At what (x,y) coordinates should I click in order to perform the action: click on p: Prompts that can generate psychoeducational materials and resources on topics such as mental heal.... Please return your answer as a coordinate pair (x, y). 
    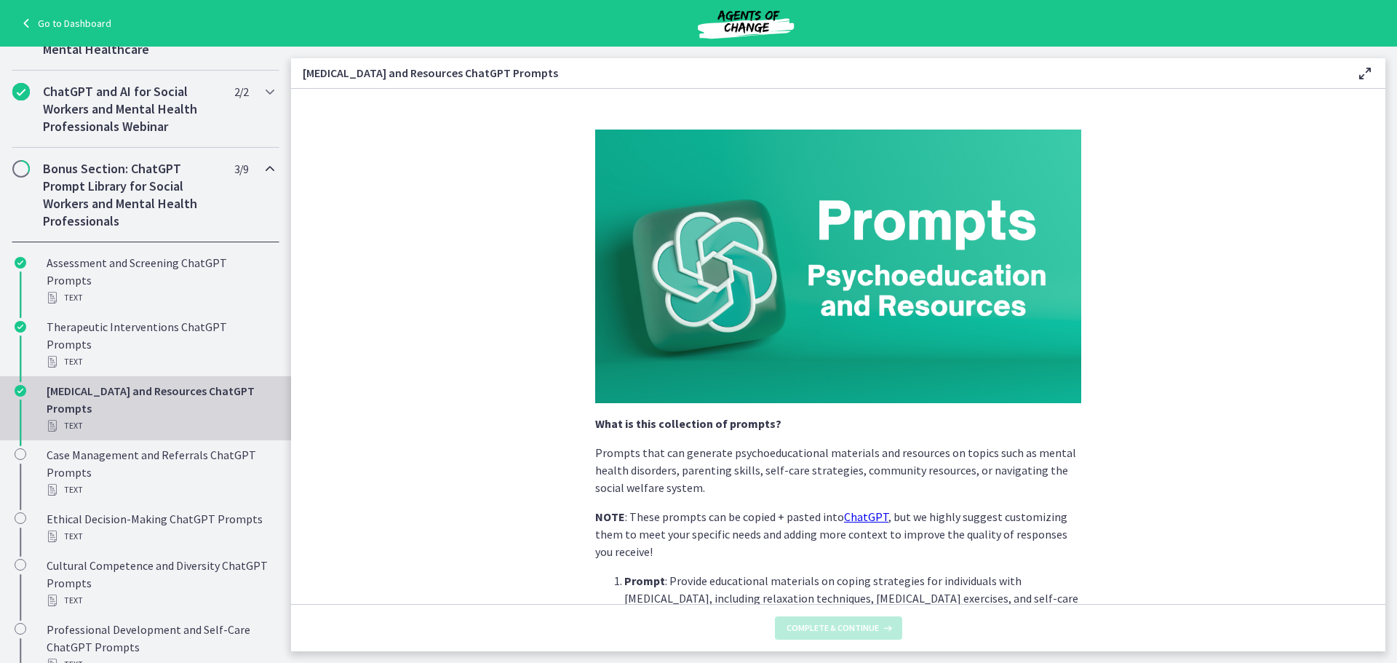
    Looking at the image, I should click on (838, 470).